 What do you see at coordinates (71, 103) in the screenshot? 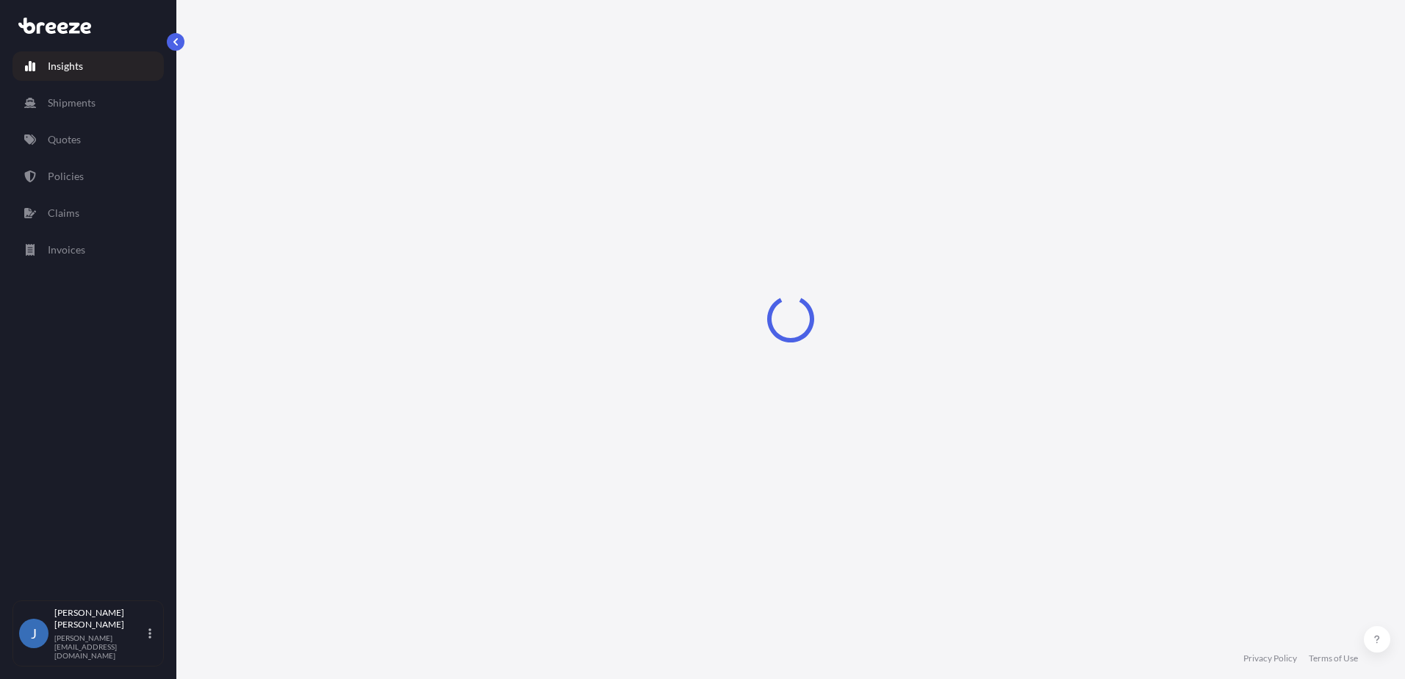
I see `p: Shipments` at bounding box center [71, 103].